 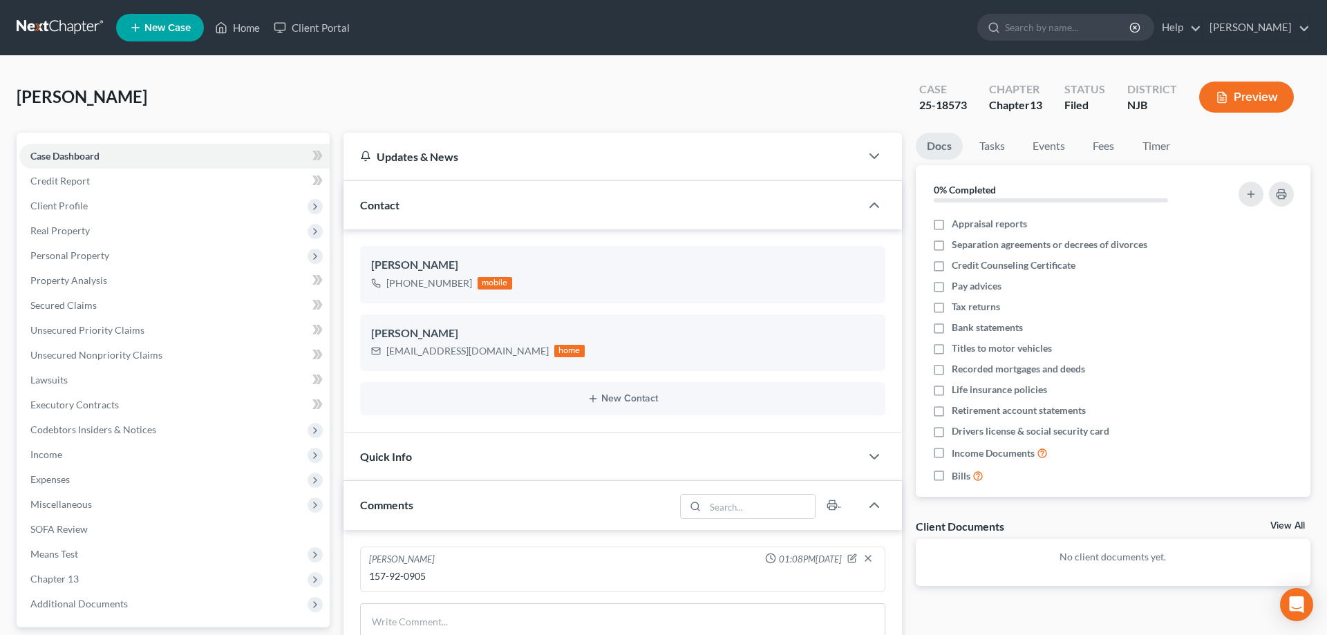 I want to click on a: Fees, so click(x=1104, y=146).